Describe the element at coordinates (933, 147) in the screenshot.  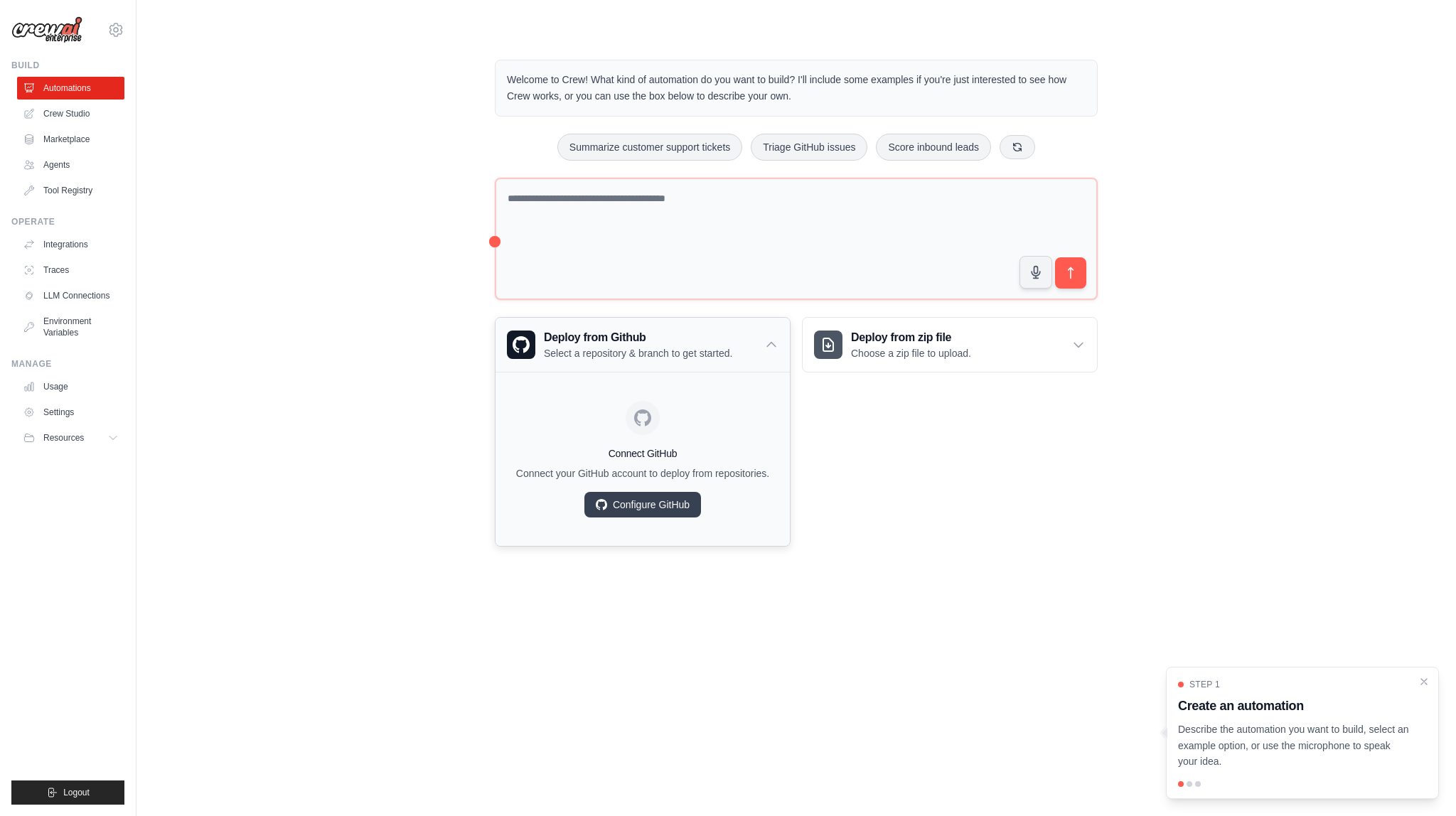
I see `button: Score inbound leads` at that location.